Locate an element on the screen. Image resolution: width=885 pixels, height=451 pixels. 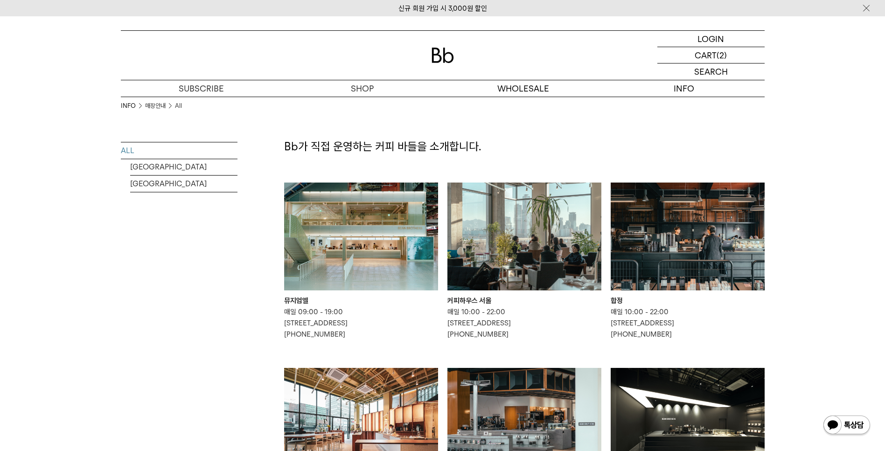
p: LOGIN is located at coordinates (711, 39).